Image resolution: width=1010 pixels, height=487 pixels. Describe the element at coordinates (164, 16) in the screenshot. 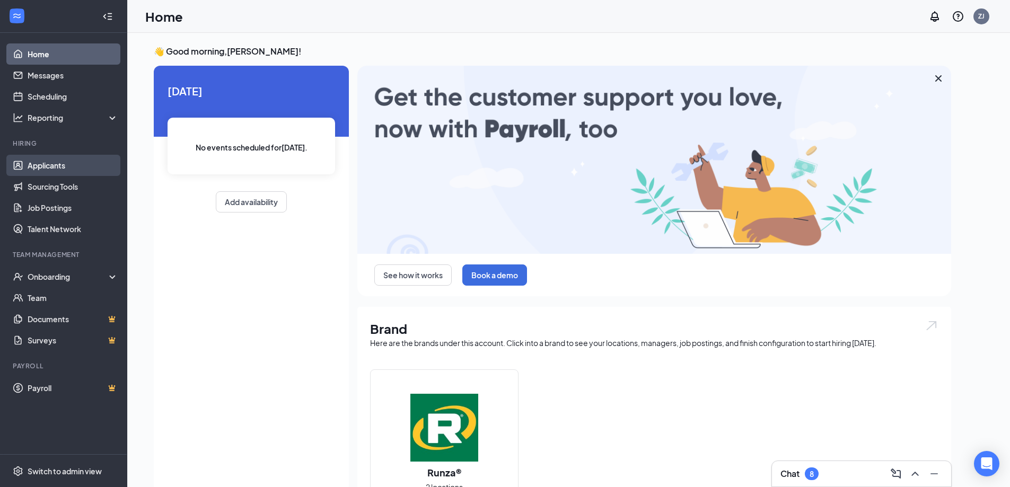

I see `h1: Home` at that location.